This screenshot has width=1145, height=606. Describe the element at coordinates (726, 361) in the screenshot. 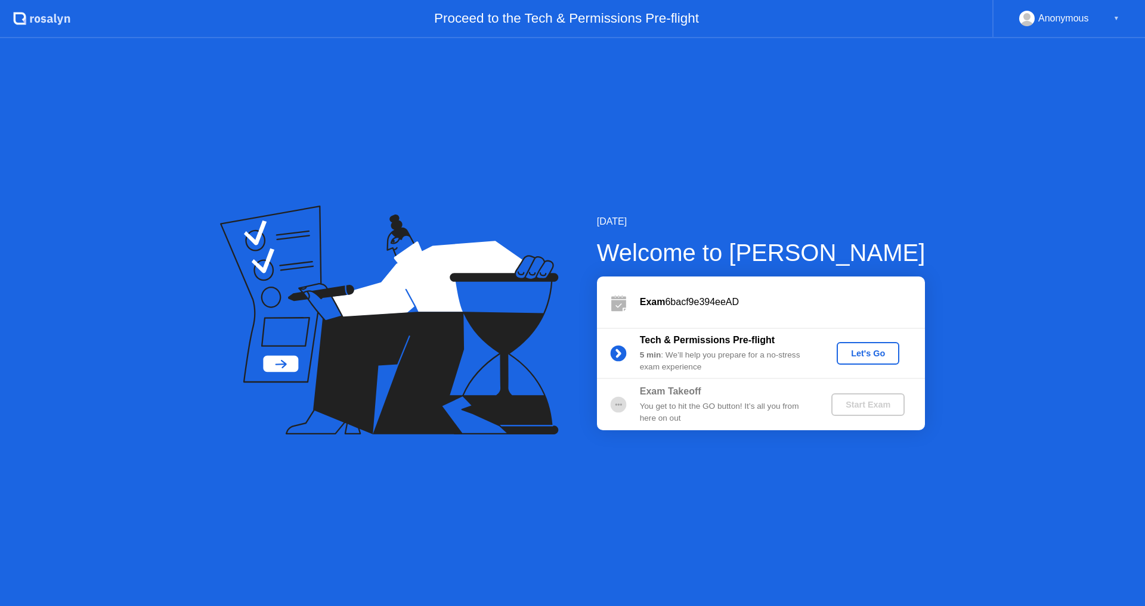

I see `div: : We’ll help you prepare for a no-stress exam experience` at that location.